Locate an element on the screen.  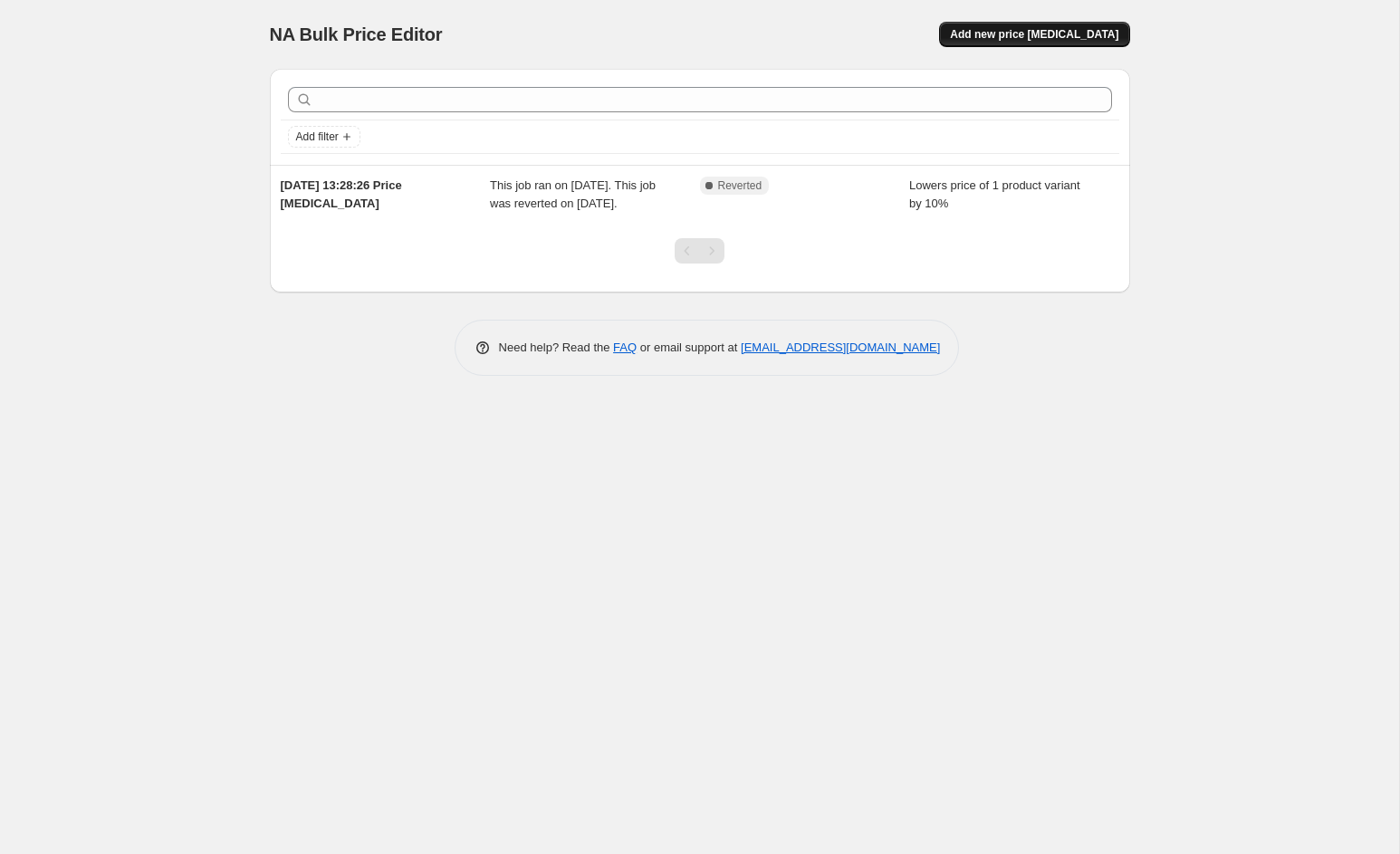
span: Need help? Read the is located at coordinates (556, 347).